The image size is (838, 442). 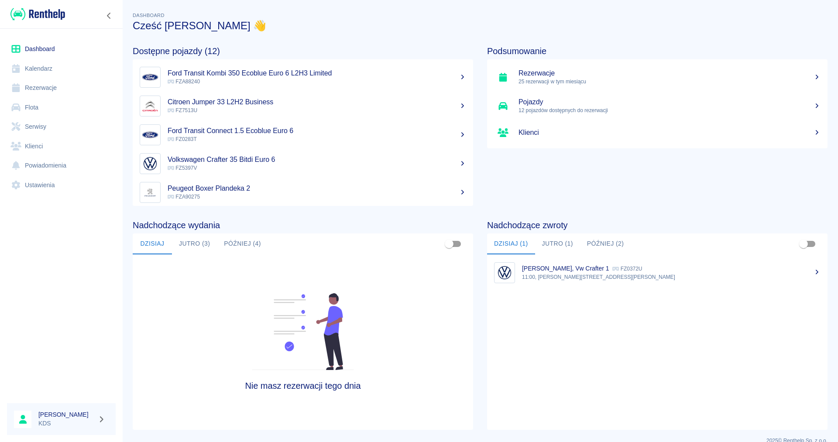 I want to click on a: Renthelp logo, so click(x=36, y=14).